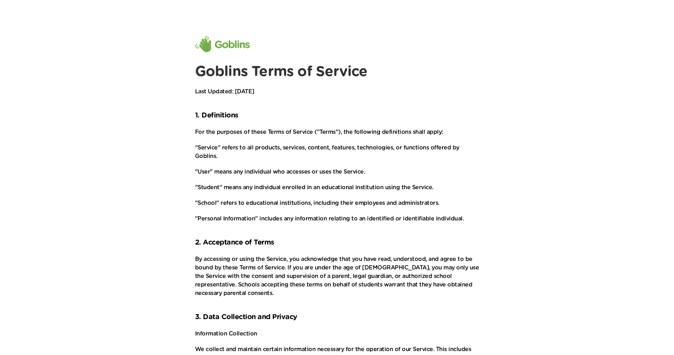 This screenshot has height=355, width=674. I want to click on p: For the purposes of these Terms of Service ("Terms"), the following definitions shall apply:, so click(337, 132).